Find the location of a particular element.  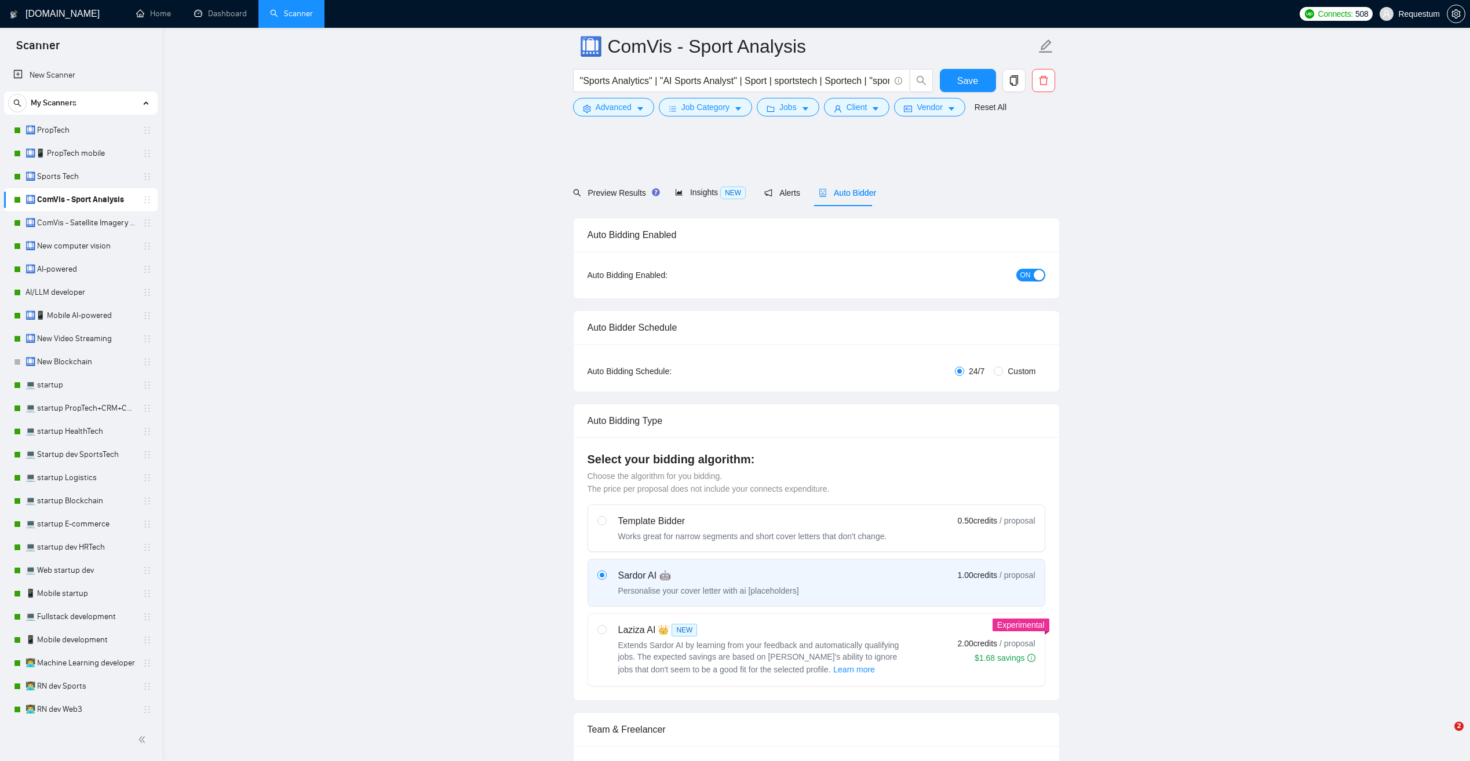

input: Search Freelance Jobs... is located at coordinates (735, 81).